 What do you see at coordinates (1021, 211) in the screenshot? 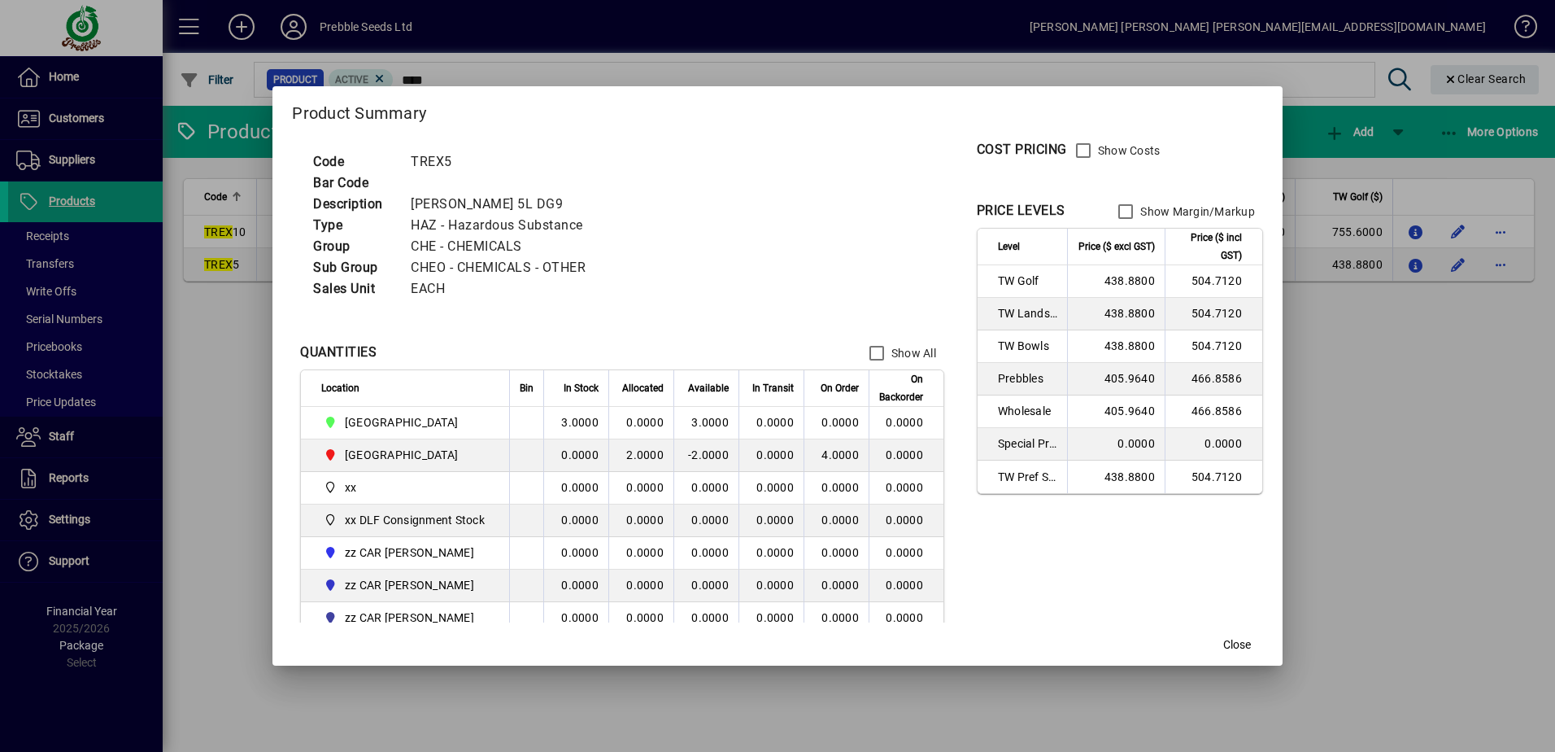
I see `div: PRICE LEVELS` at bounding box center [1021, 211].